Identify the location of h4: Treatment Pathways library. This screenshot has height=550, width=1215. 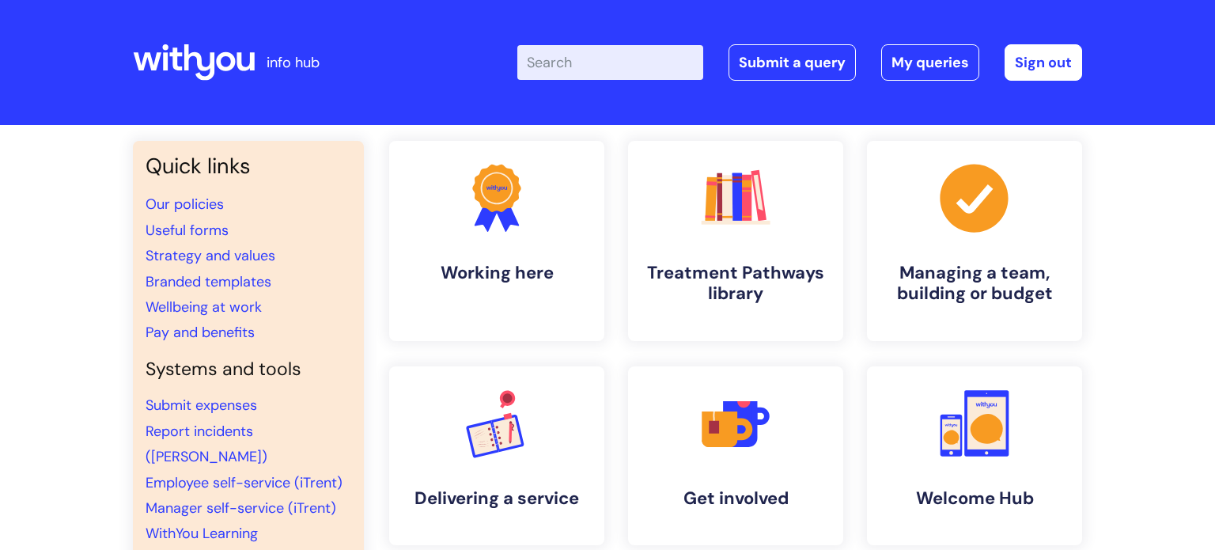
(736, 283).